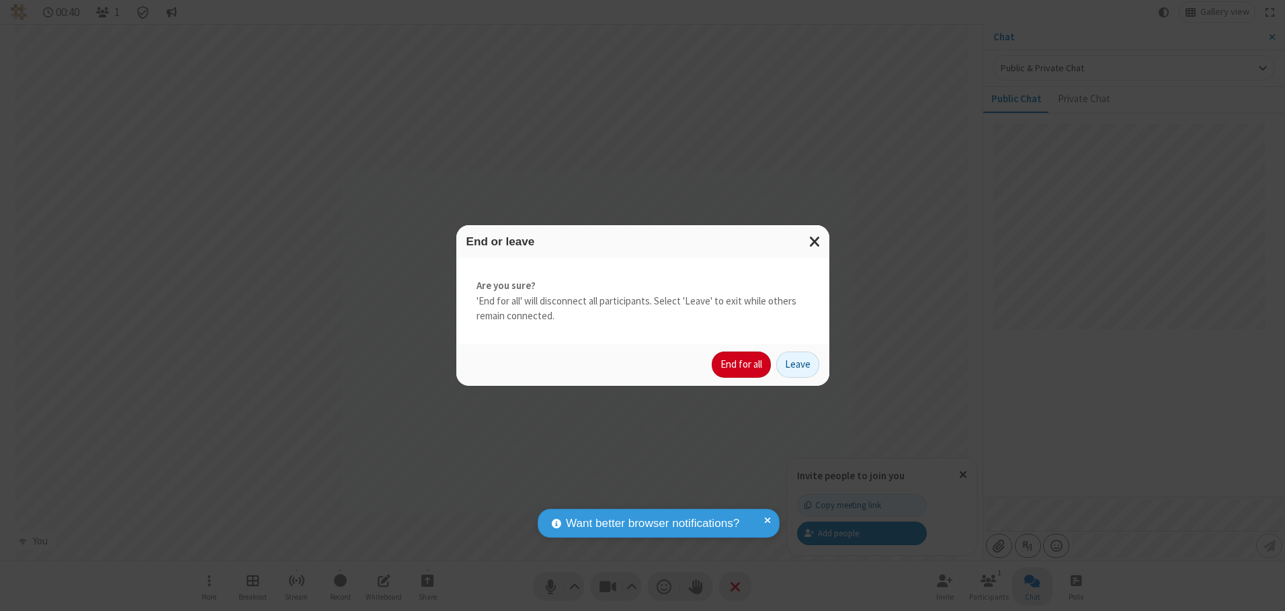 Image resolution: width=1285 pixels, height=611 pixels. What do you see at coordinates (642, 301) in the screenshot?
I see `div: 'End for all' will disconnect all participants. Select 'Leave' to exit while others remain connec...` at bounding box center [642, 301].